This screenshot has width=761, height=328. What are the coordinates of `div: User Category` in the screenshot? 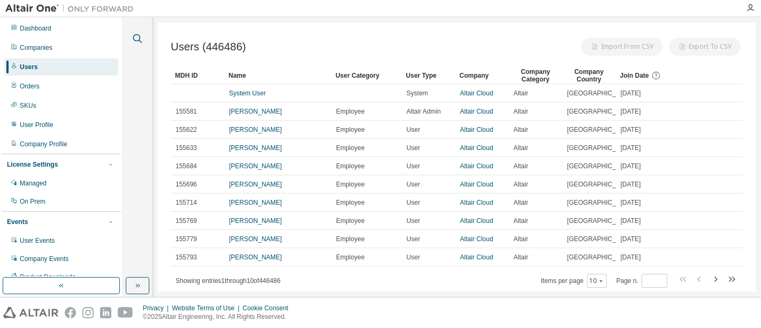 It's located at (367, 75).